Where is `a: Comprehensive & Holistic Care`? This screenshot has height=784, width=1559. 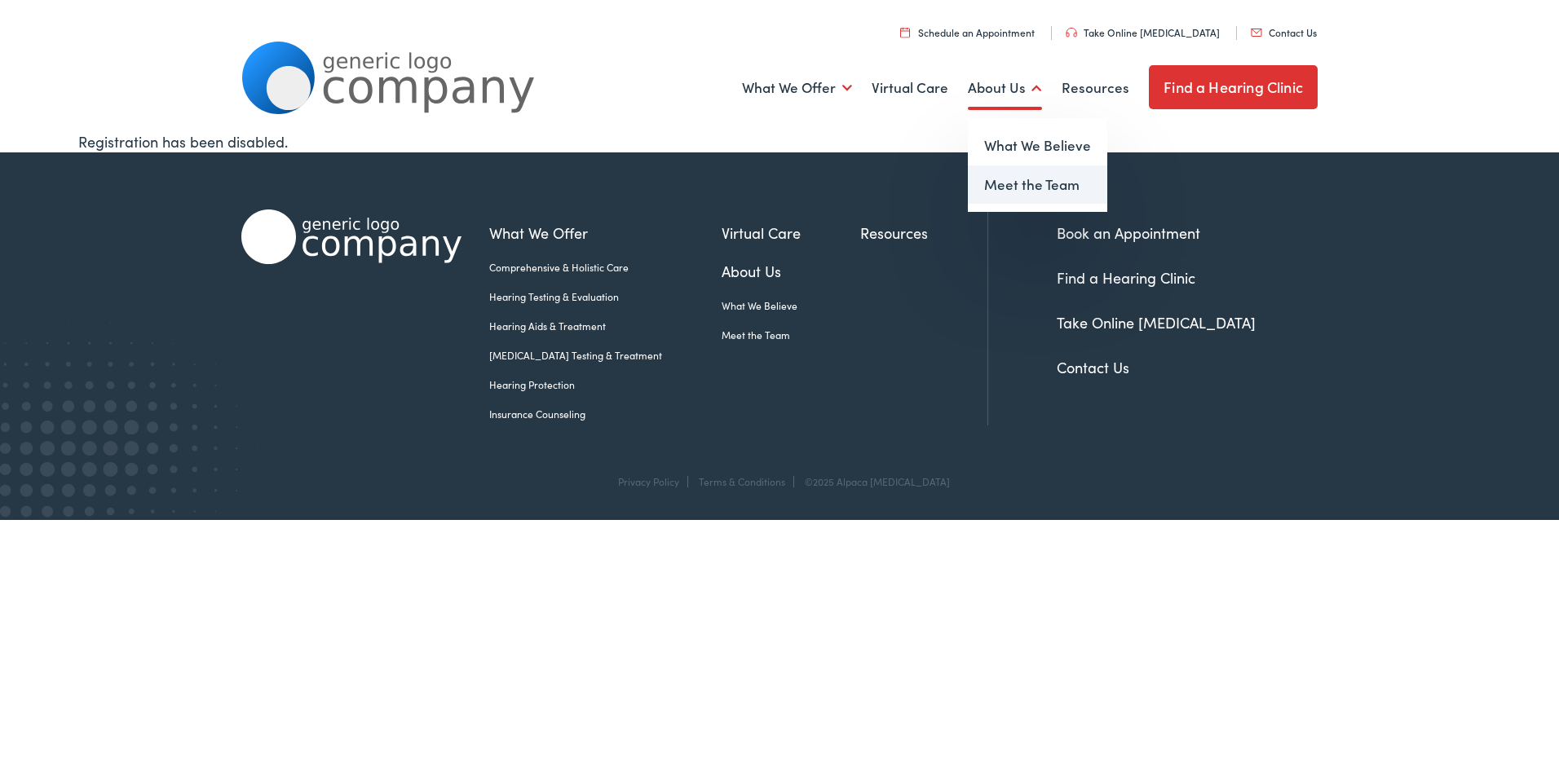 a: Comprehensive & Holistic Care is located at coordinates (605, 267).